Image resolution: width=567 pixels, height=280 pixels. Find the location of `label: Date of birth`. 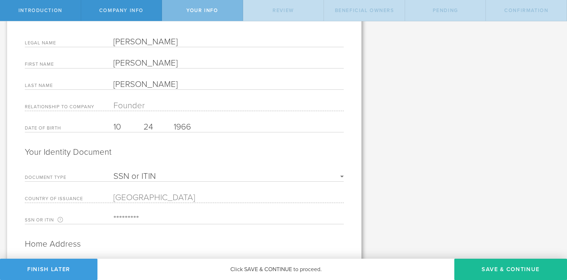

label: Date of birth is located at coordinates (69, 129).